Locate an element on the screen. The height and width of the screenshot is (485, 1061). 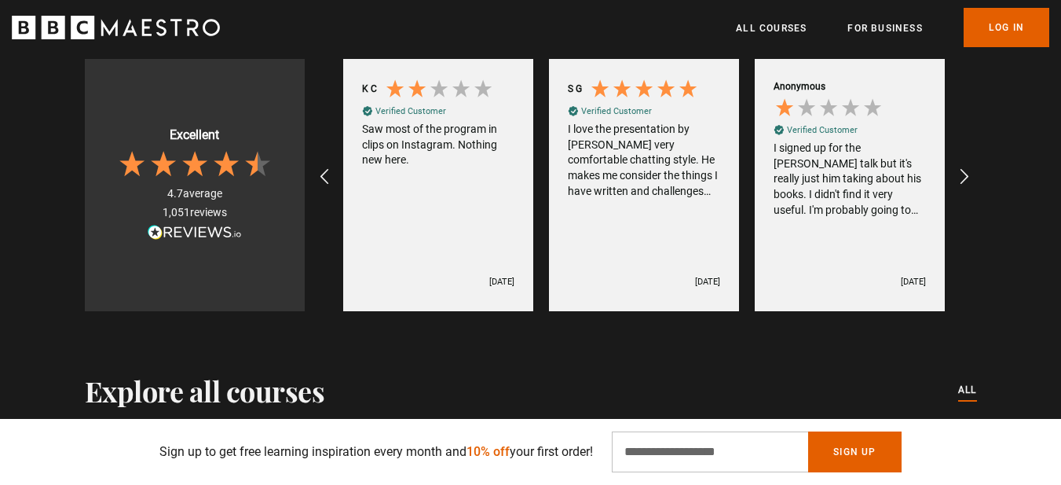
div: 2 Stars is located at coordinates (441, 90).